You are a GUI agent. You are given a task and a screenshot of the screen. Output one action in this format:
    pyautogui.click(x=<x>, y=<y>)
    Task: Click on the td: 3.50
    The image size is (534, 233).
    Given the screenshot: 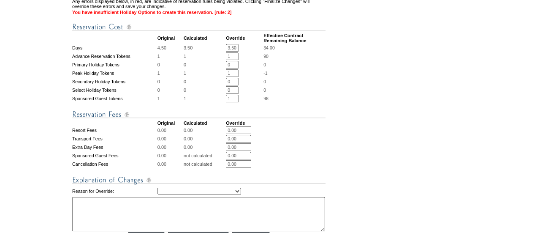 What is the action you would take?
    pyautogui.click(x=204, y=48)
    